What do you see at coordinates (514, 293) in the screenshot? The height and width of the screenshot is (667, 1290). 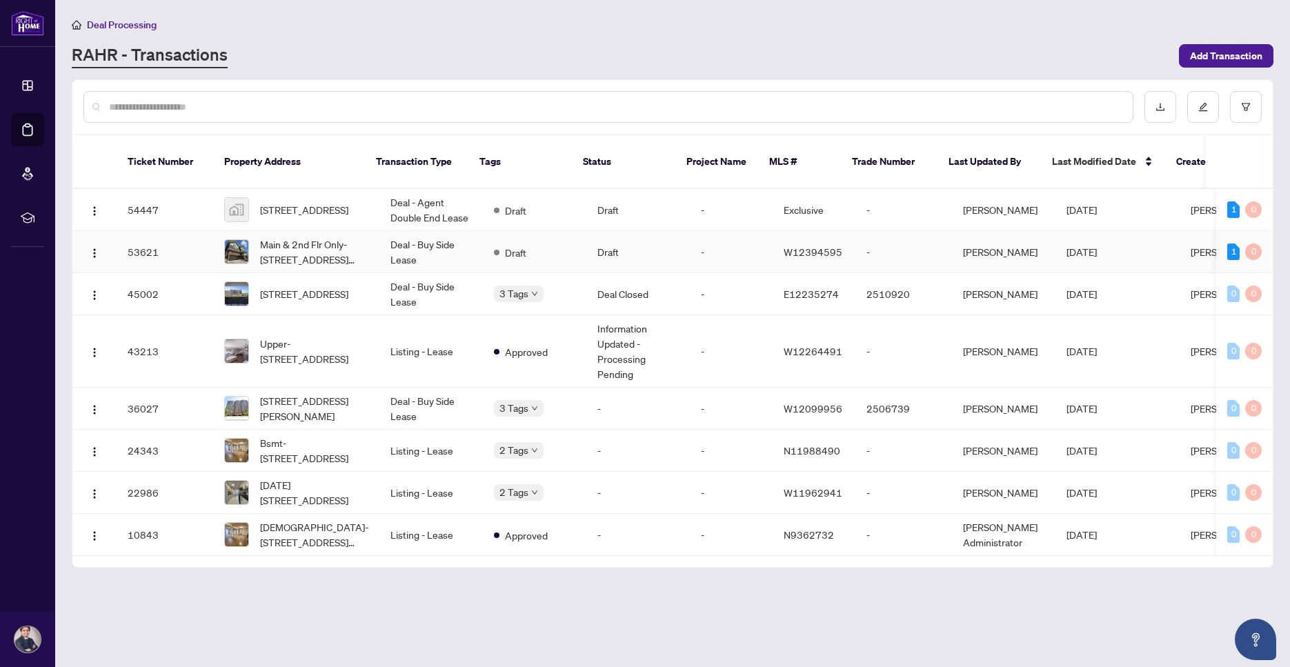 I see `span: 3 Tags` at bounding box center [514, 293].